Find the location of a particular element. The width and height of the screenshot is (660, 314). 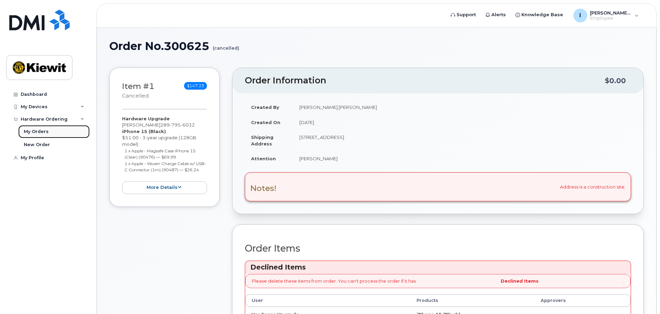

small: 1 x Apple - Woven Charge Cable w/ USB-C Connector (1m) (90487) — $26.24 is located at coordinates (165, 167).